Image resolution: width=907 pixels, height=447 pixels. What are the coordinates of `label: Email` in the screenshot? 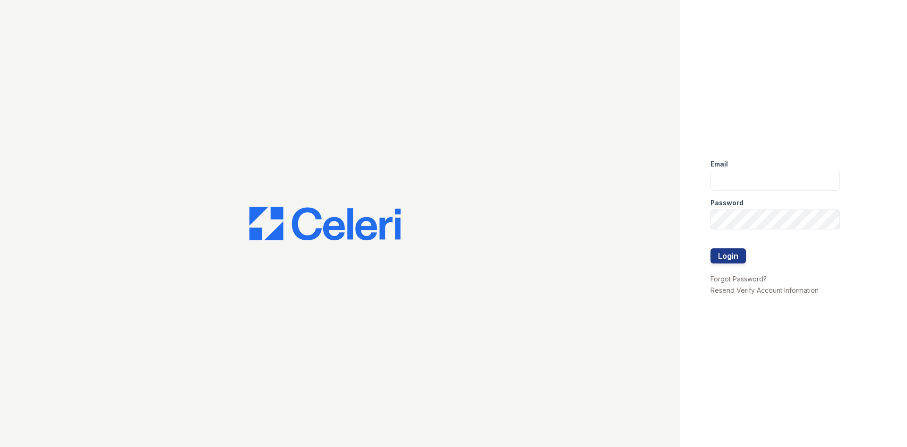 It's located at (719, 164).